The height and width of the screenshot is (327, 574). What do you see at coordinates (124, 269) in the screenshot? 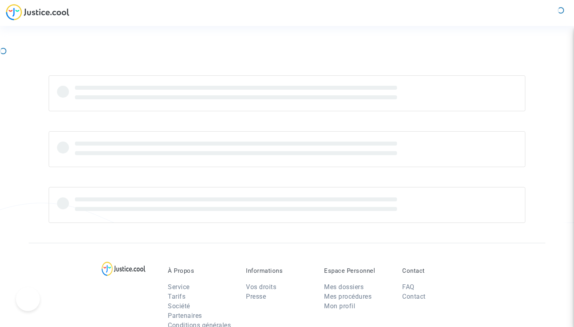
I see `img: logo-lg.svg` at bounding box center [124, 269].